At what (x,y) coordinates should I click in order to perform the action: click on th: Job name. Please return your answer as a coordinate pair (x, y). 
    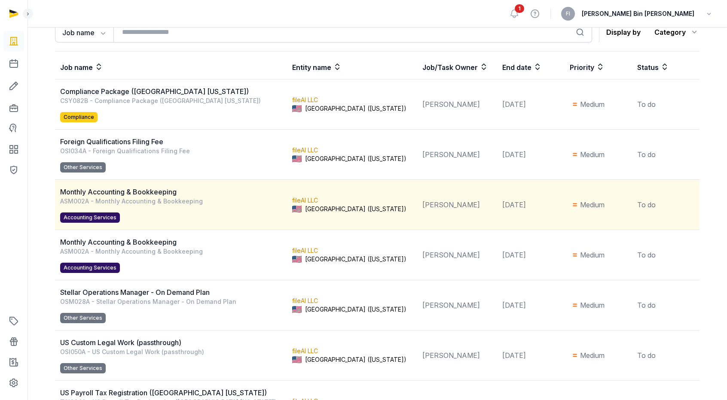
    Looking at the image, I should click on (171, 67).